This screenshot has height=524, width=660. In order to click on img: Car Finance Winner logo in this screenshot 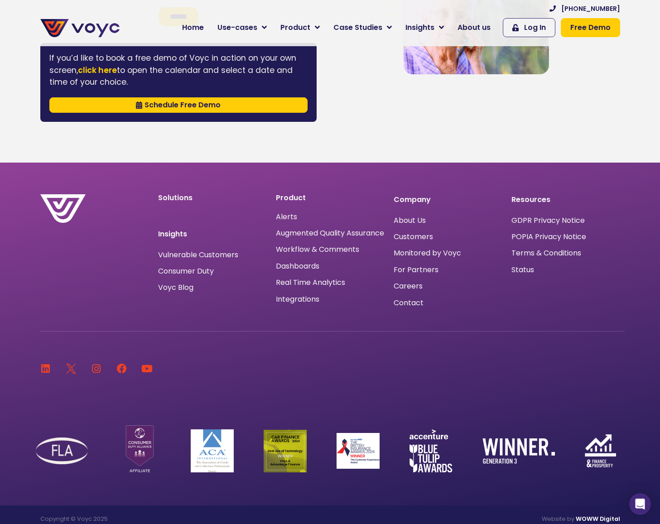, I will do `click(285, 451)`.